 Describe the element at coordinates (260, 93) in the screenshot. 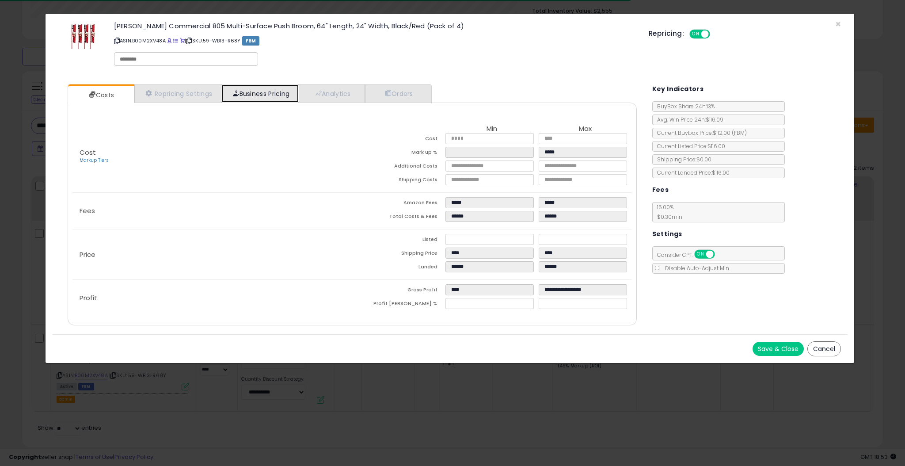

I see `a: Business Pricing` at that location.